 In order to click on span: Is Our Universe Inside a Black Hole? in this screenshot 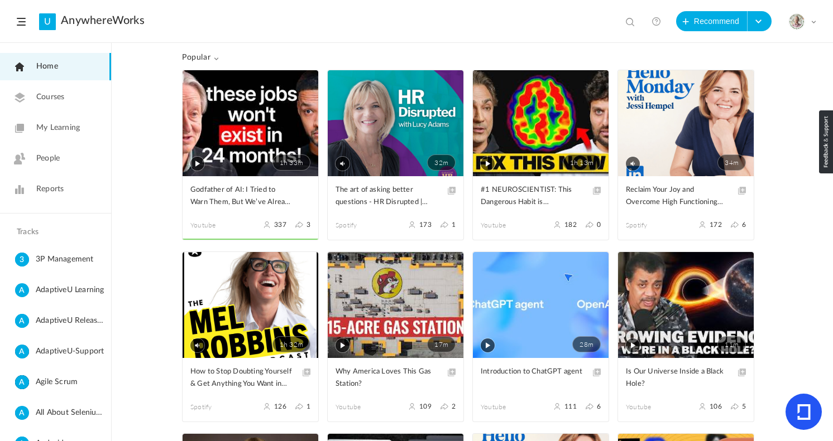, I will do `click(677, 378)`.